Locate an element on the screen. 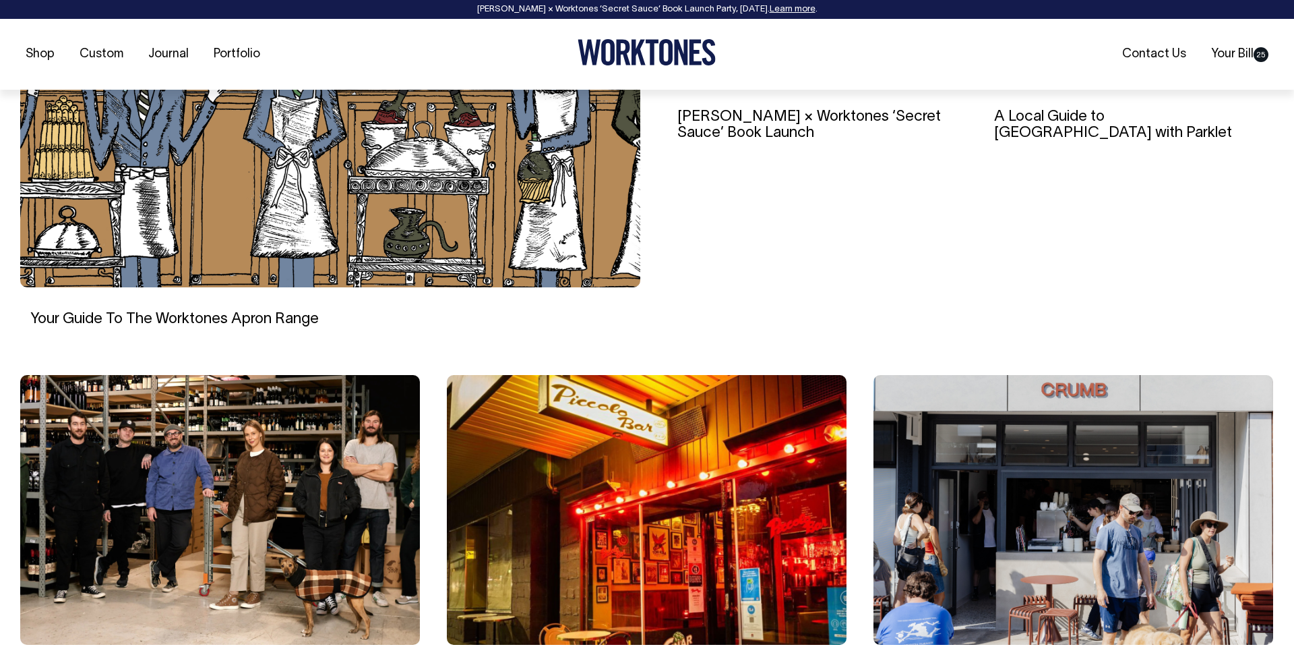 The width and height of the screenshot is (1294, 653). img: People gather outside a cafe with a shopfront sign that reads "crumb". is located at coordinates (1073, 510).